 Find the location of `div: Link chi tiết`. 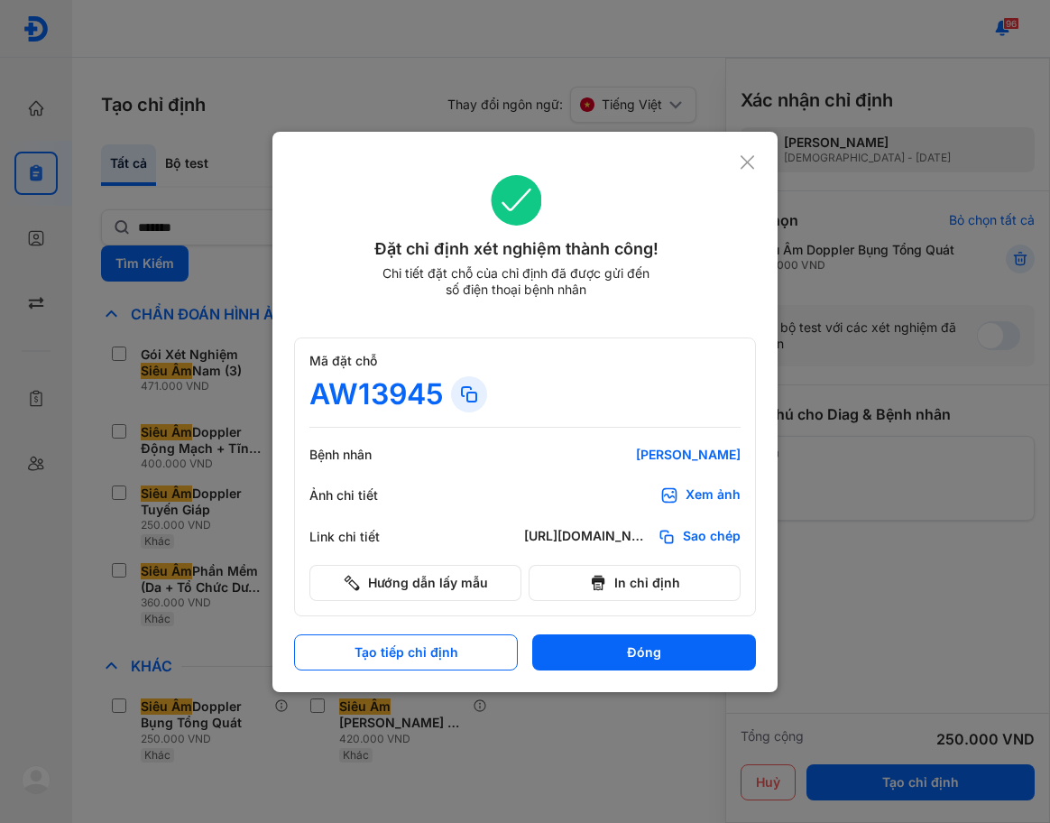

div: Link chi tiết is located at coordinates (364, 537).